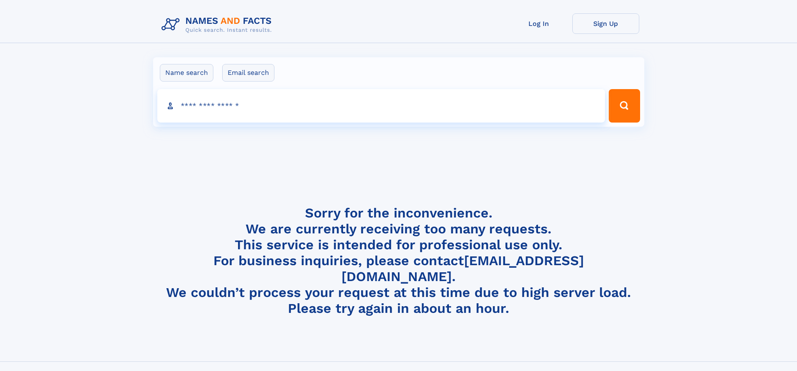  Describe the element at coordinates (381, 106) in the screenshot. I see `input: search input` at that location.